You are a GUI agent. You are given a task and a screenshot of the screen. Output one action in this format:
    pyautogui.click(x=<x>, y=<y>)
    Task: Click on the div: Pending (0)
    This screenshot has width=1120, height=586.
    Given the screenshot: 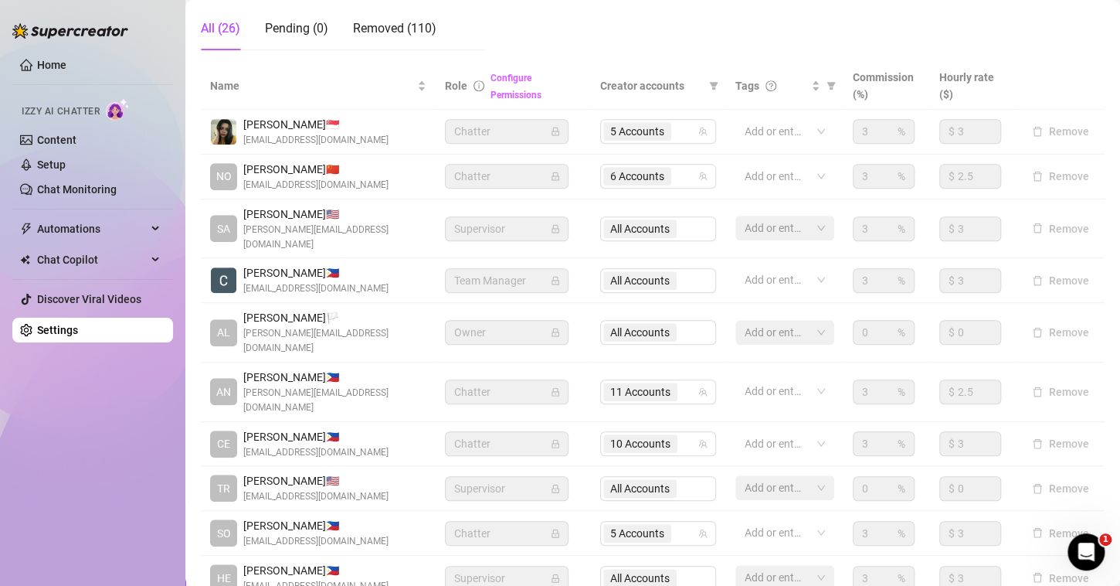 What is the action you would take?
    pyautogui.click(x=297, y=29)
    